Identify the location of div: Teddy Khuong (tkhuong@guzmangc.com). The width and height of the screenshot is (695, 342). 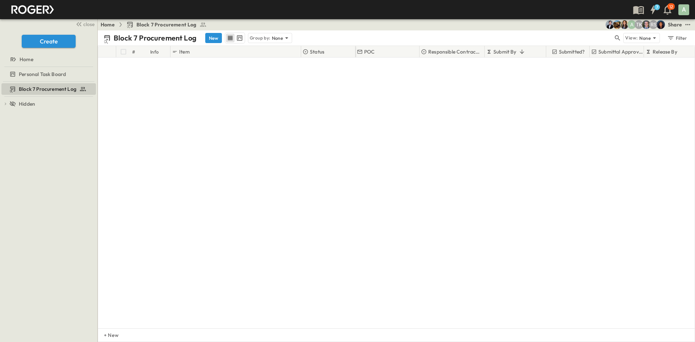
(639, 25).